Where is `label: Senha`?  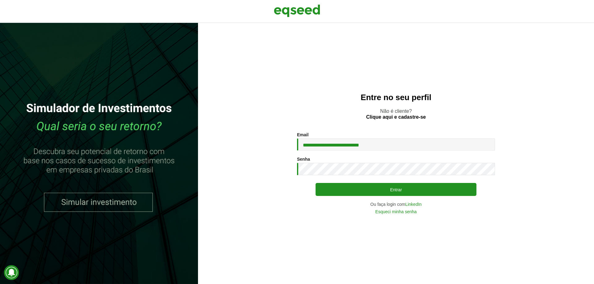 label: Senha is located at coordinates (304, 159).